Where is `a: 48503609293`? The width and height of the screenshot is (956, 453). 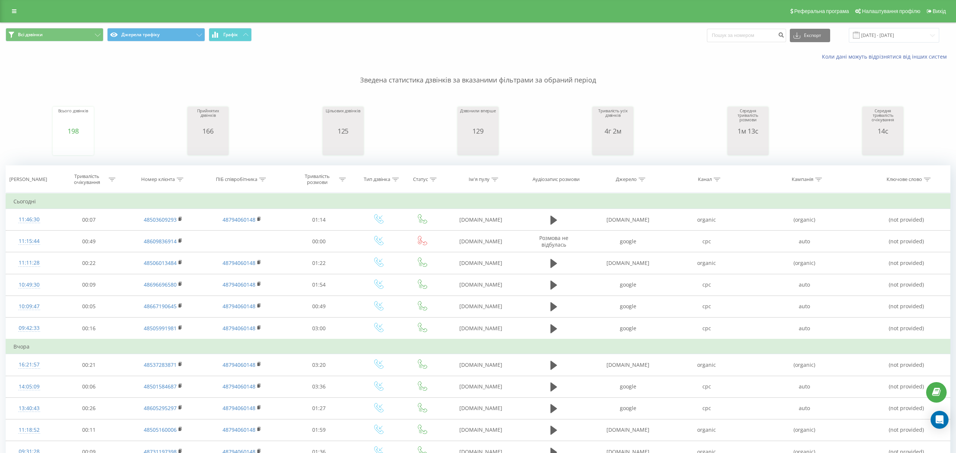
a: 48503609293 is located at coordinates (160, 220).